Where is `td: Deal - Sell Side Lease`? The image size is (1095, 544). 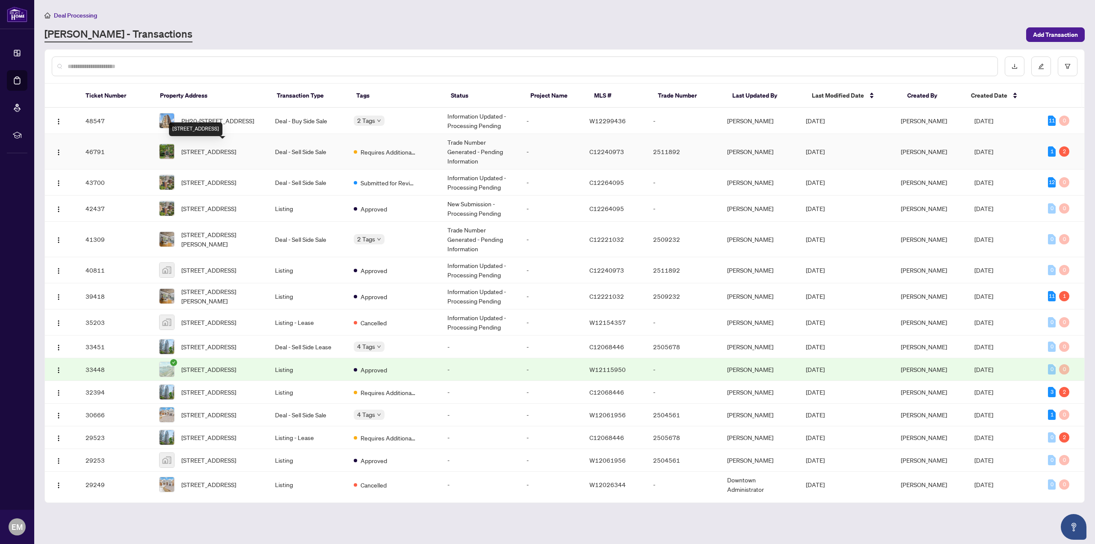
td: Deal - Sell Side Lease is located at coordinates (307, 346).